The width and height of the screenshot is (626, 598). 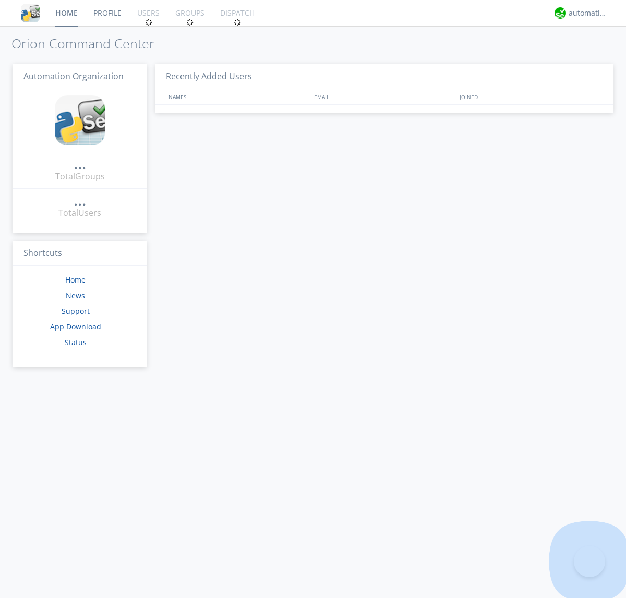 I want to click on h3: Shortcuts, so click(x=80, y=253).